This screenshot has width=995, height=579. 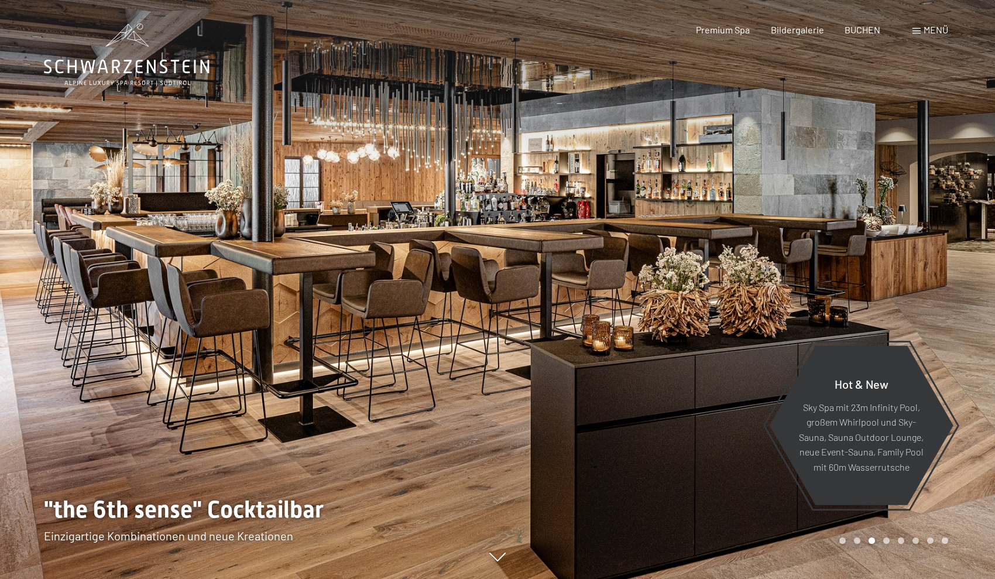 What do you see at coordinates (723, 29) in the screenshot?
I see `a: Premium Spa` at bounding box center [723, 29].